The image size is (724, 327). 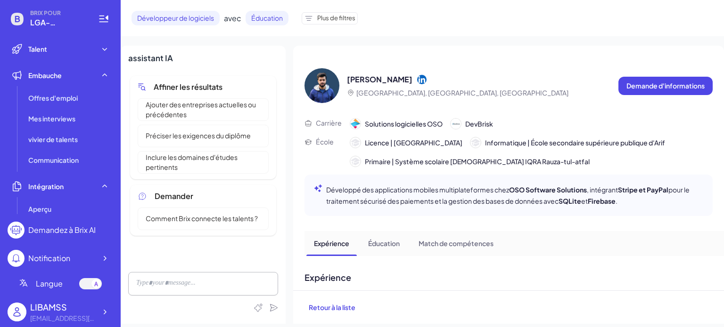 What do you see at coordinates (52, 119) in the screenshot?
I see `font: Mes interviews` at bounding box center [52, 119].